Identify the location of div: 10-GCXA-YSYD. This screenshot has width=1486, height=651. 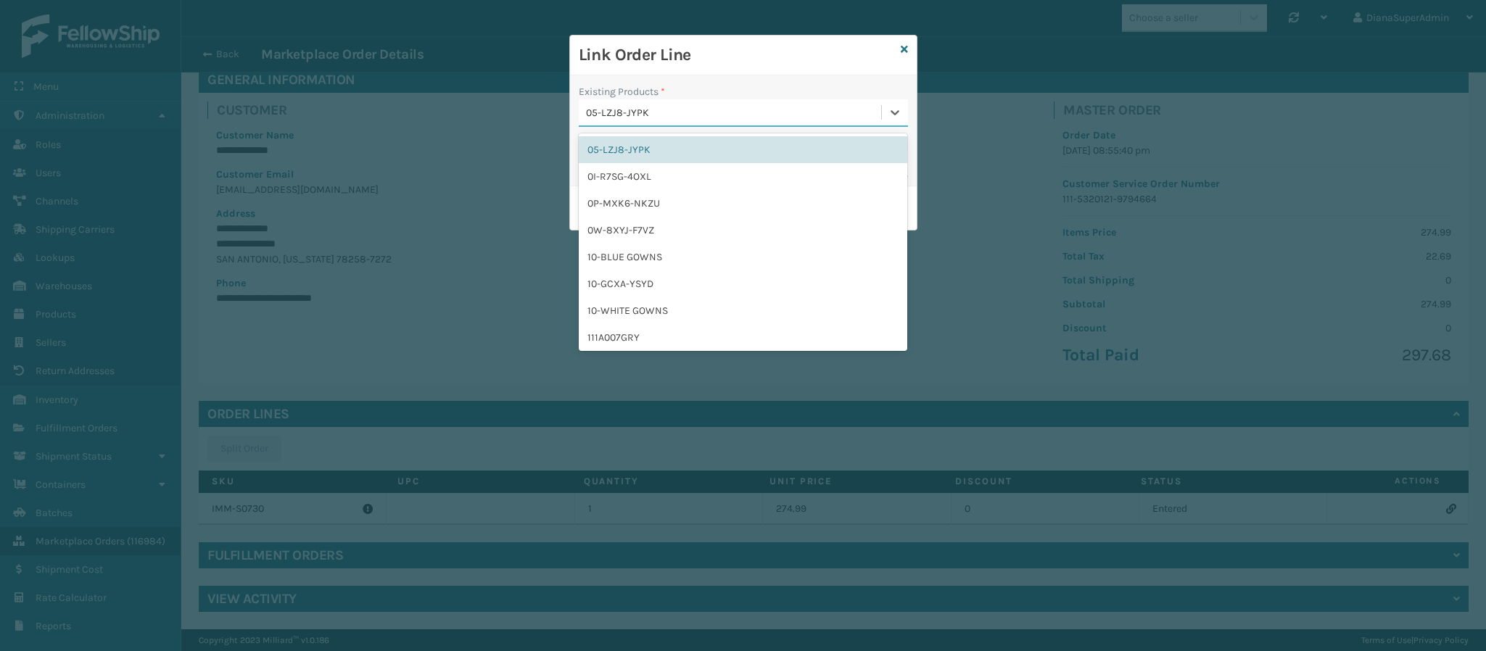
(742, 284).